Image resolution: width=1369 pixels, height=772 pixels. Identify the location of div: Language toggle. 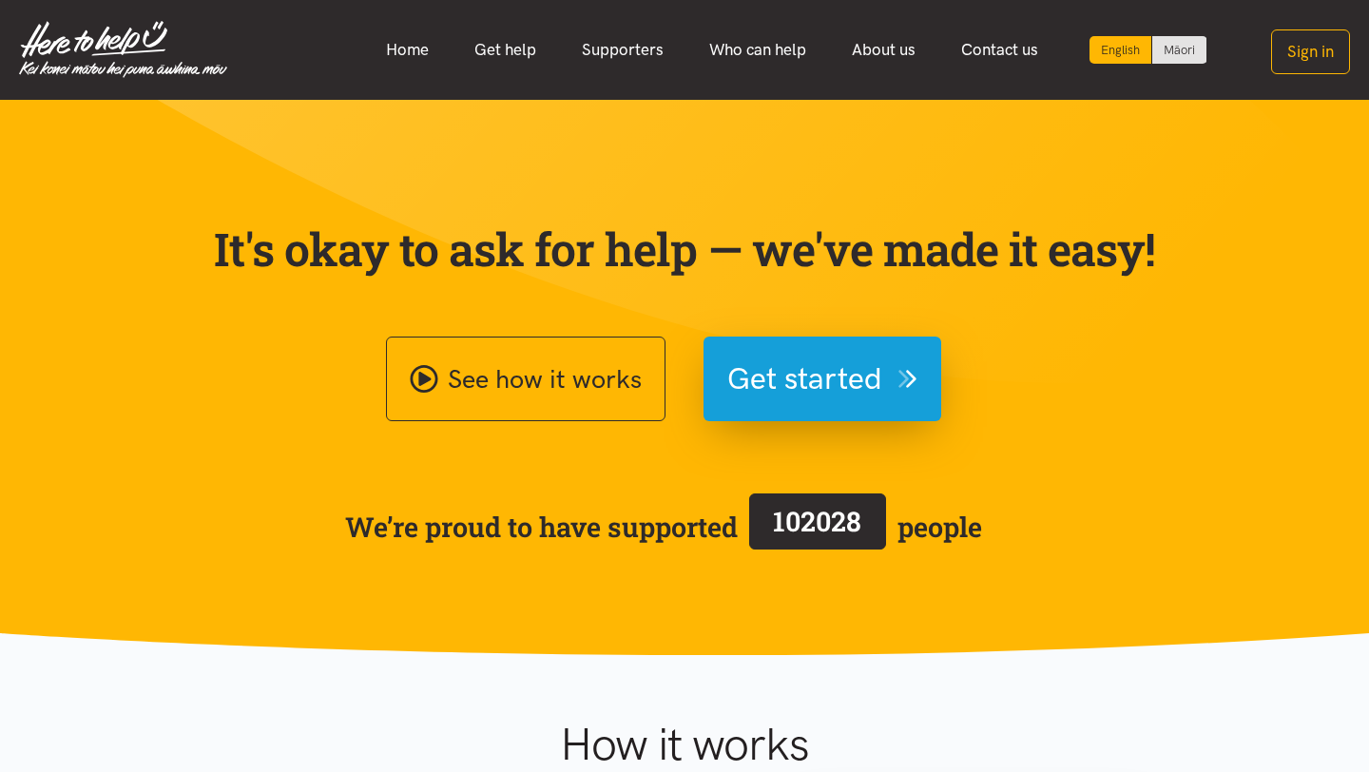
(1148, 49).